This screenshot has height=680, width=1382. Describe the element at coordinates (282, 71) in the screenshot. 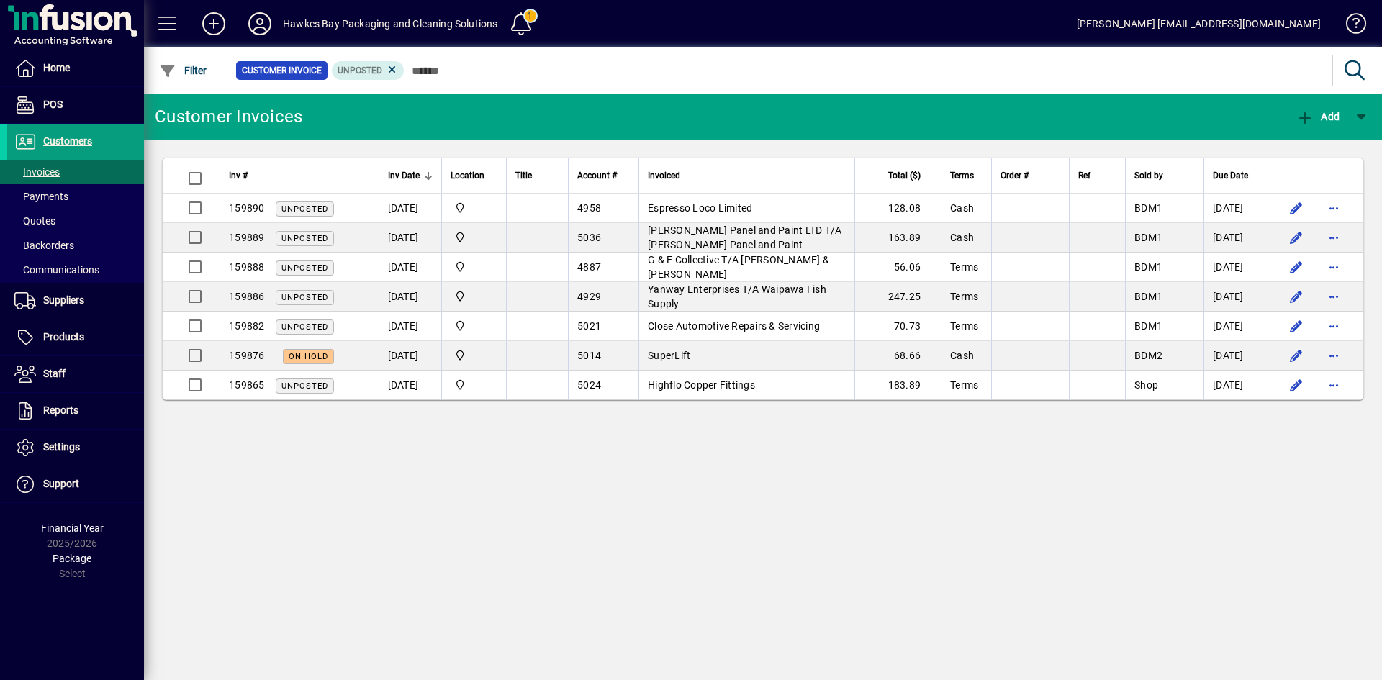

I see `span: Customer Invoice` at that location.